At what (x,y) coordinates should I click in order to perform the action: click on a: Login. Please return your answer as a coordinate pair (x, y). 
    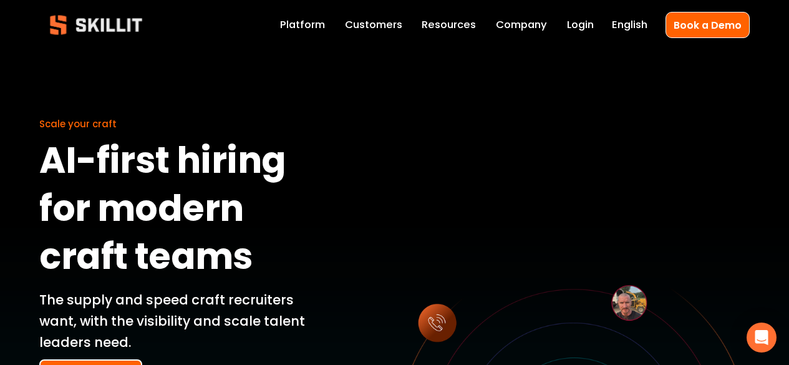
    Looking at the image, I should click on (580, 25).